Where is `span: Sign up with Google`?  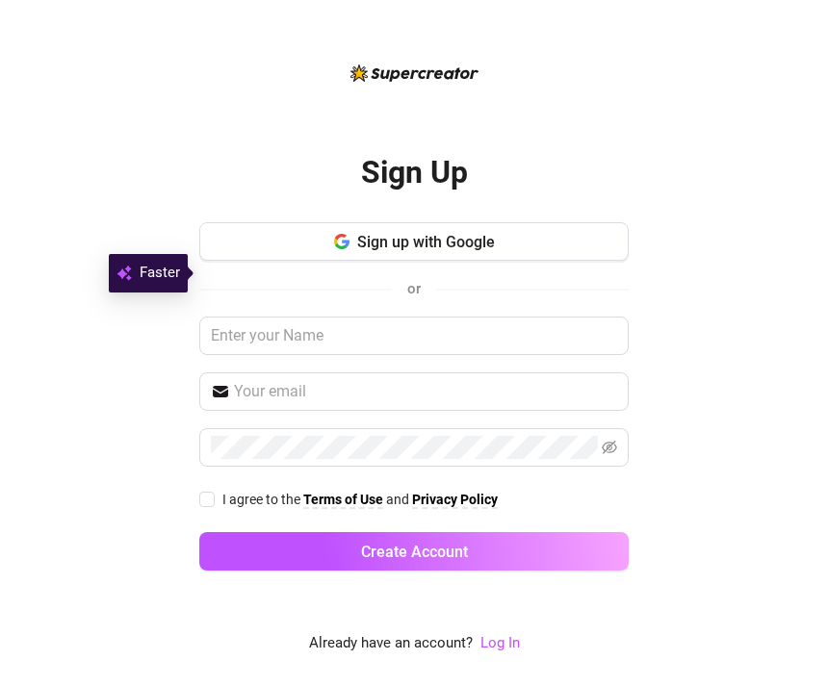 span: Sign up with Google is located at coordinates (426, 242).